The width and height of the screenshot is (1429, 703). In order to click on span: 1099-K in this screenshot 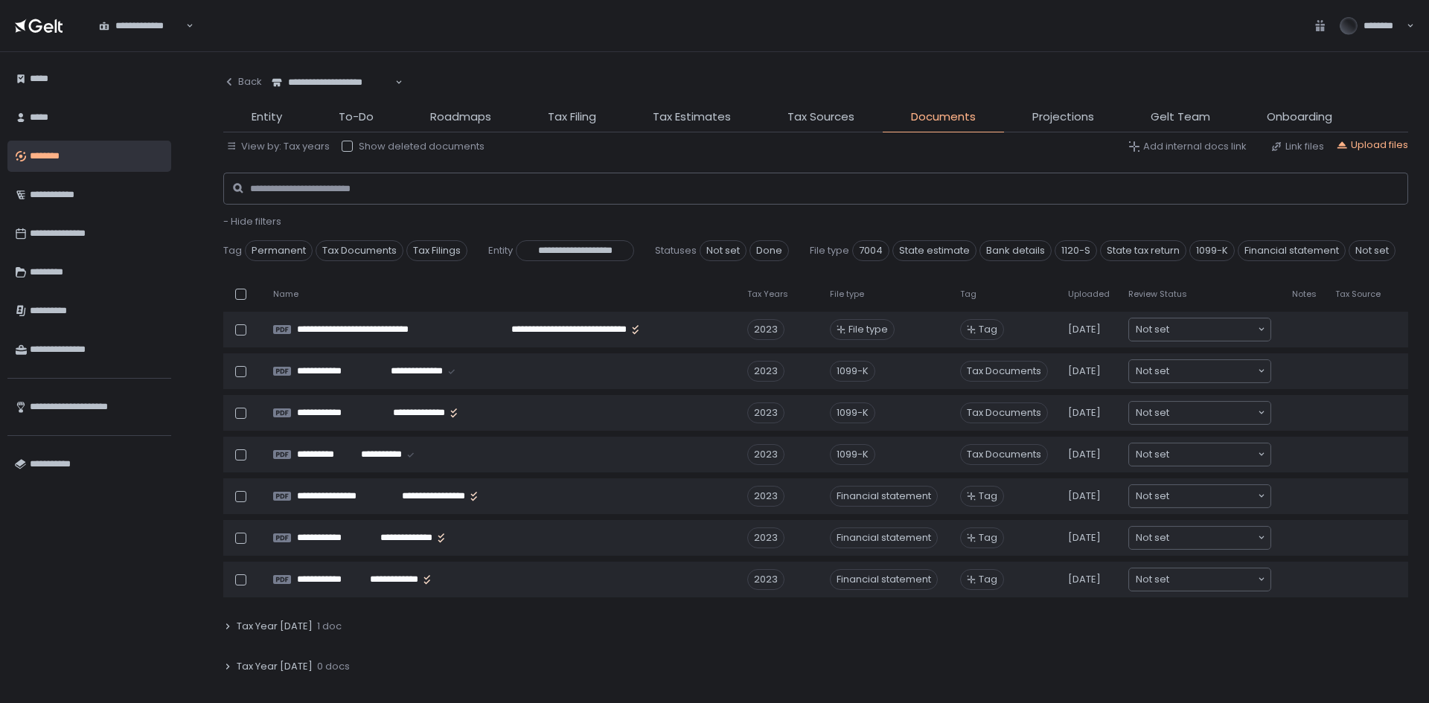, I will do `click(1212, 251)`.